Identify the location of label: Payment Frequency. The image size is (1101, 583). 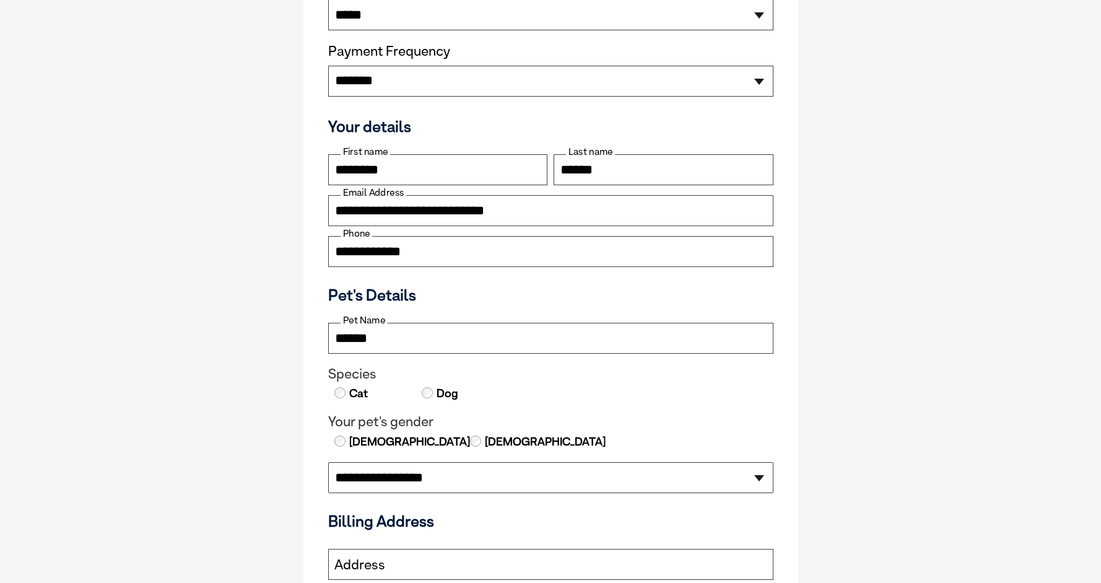
(389, 51).